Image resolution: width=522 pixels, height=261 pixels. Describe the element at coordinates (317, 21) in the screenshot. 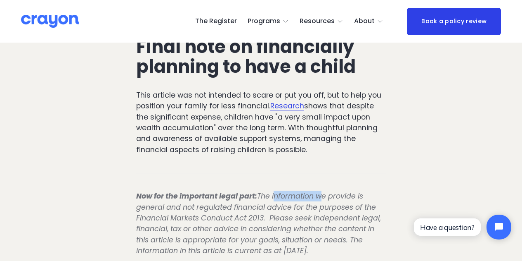

I see `span: Resources` at that location.